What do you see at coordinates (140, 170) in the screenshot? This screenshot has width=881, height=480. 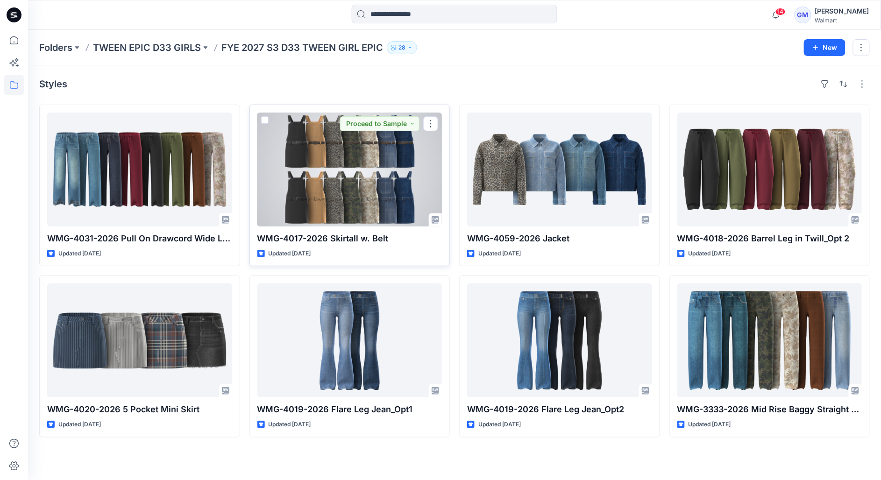 I see `a: WMG-4031-2026 Pull On Drawcord Wide Leg_Opt3` at bounding box center [140, 170].